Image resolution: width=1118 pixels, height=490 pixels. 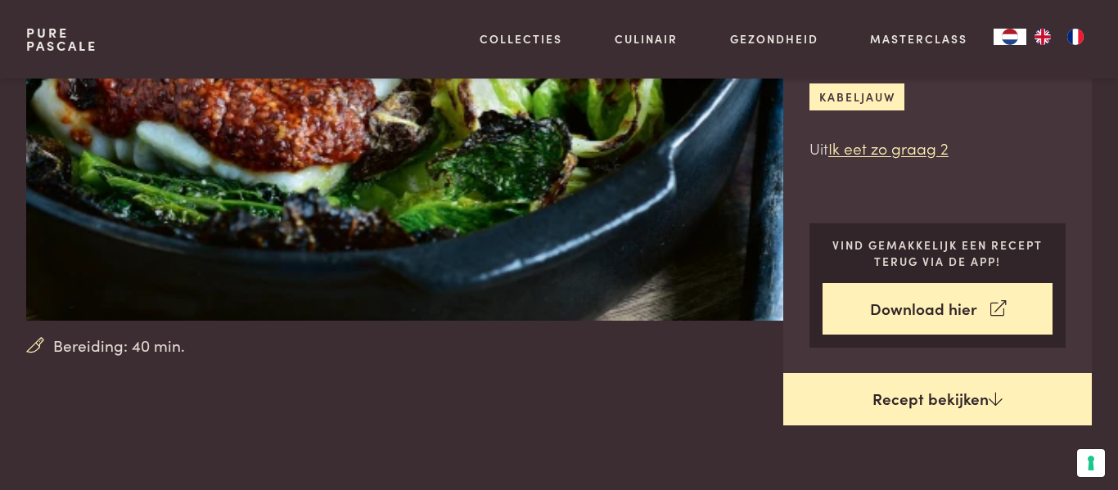 What do you see at coordinates (1059, 37) in the screenshot?
I see `ul: Language list` at bounding box center [1059, 37].